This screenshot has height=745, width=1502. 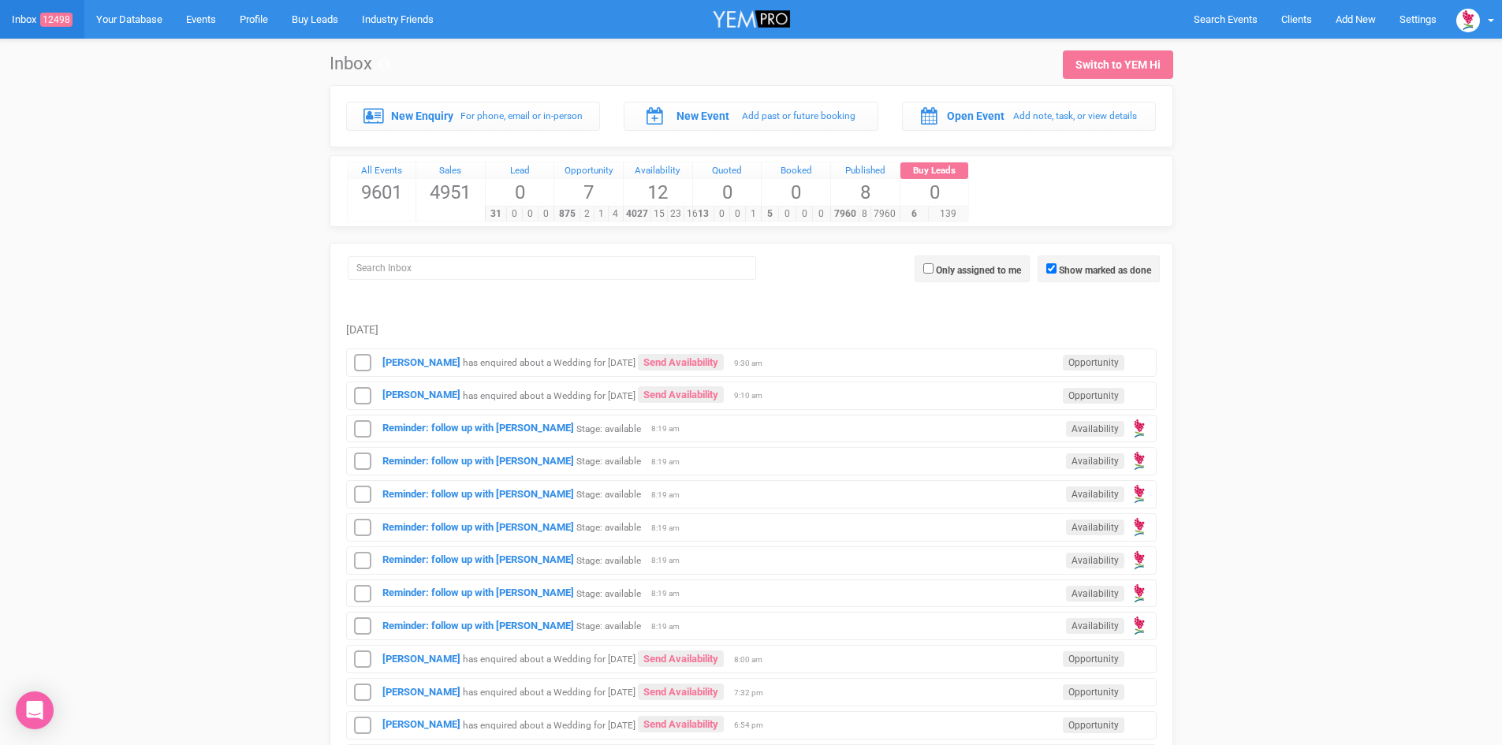 What do you see at coordinates (1139, 429) in the screenshot?
I see `img: open-uri20190322-4-1ow8qrb` at bounding box center [1139, 429].